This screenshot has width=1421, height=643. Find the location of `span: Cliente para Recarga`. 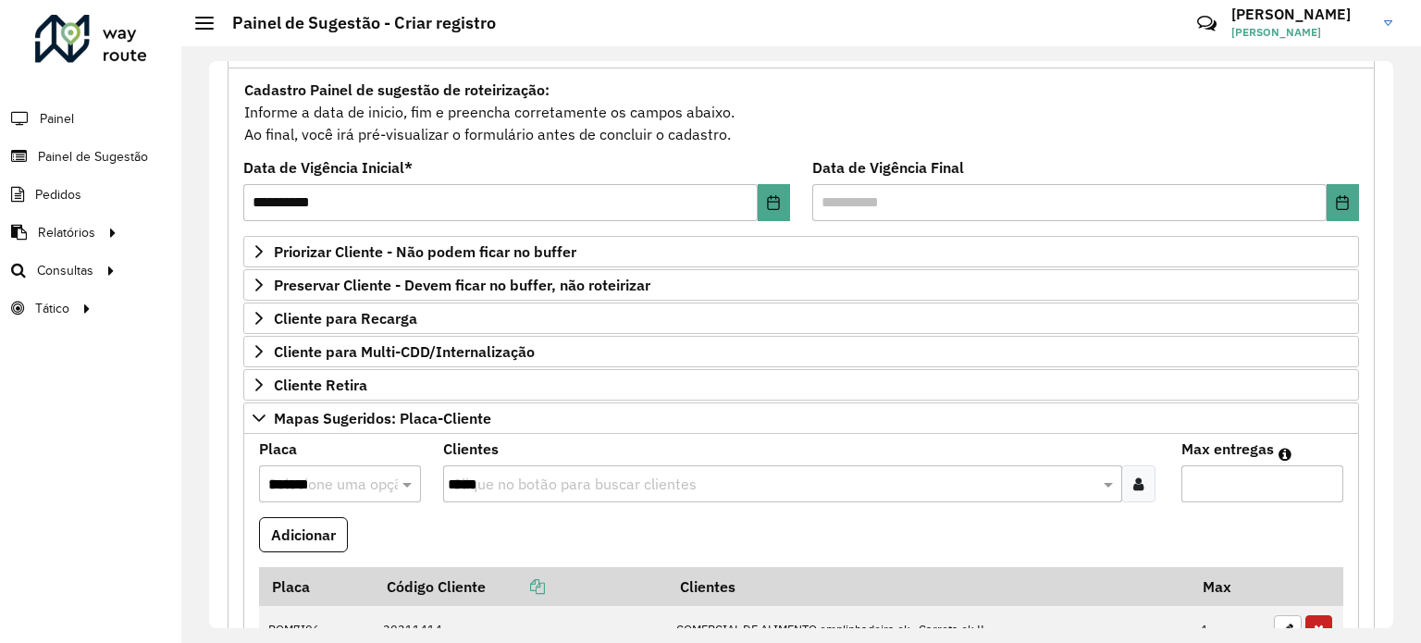

span: Cliente para Recarga is located at coordinates (345, 318).